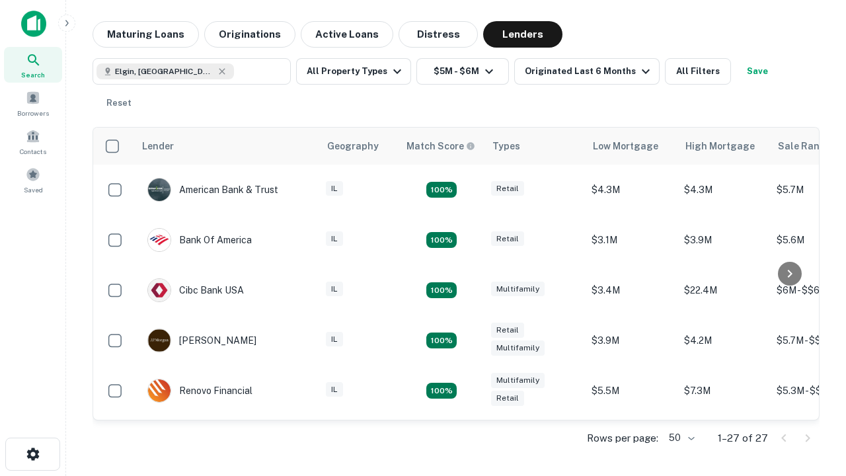 The image size is (846, 476). Describe the element at coordinates (631, 290) in the screenshot. I see `td: $3.4M` at that location.